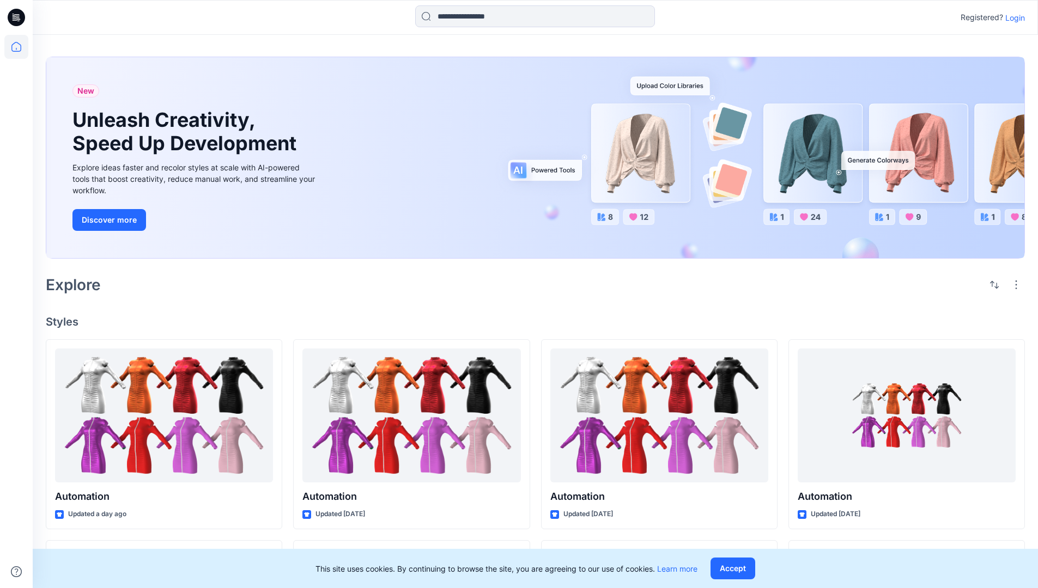 The image size is (1038, 588). Describe the element at coordinates (187, 132) in the screenshot. I see `h1: Unleash Creativity, Speed Up Development` at that location.